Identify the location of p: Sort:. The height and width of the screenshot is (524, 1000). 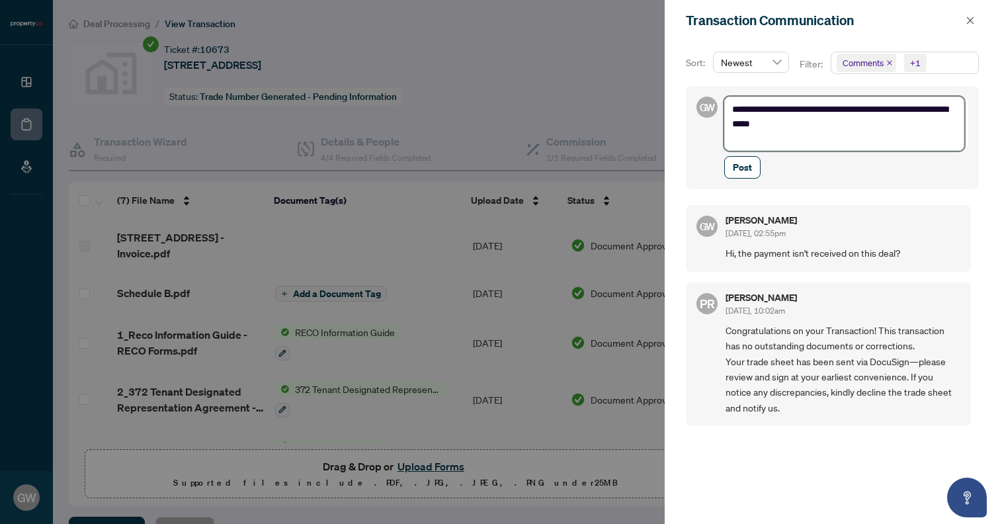
(696, 63).